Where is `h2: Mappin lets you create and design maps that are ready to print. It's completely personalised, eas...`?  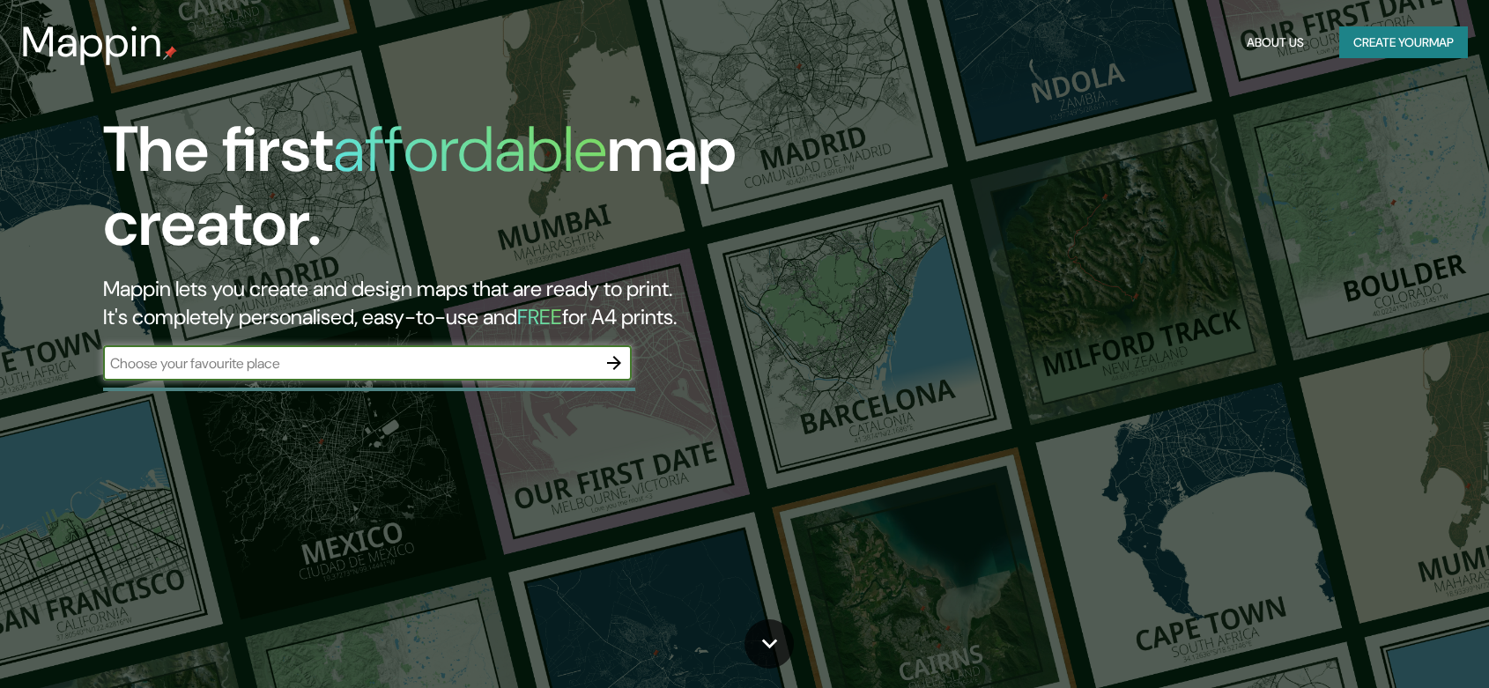 h2: Mappin lets you create and design maps that are ready to print. It's completely personalised, eas... is located at coordinates (475, 303).